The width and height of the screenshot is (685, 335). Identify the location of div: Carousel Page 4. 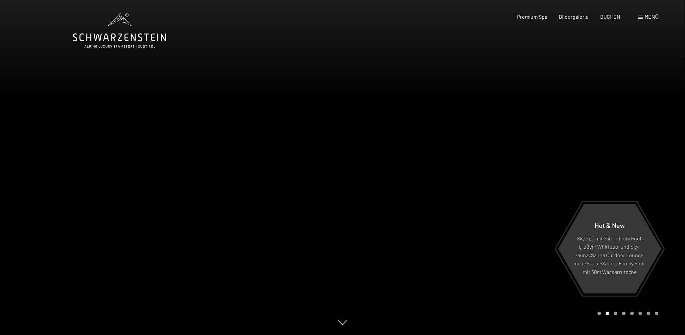
(624, 313).